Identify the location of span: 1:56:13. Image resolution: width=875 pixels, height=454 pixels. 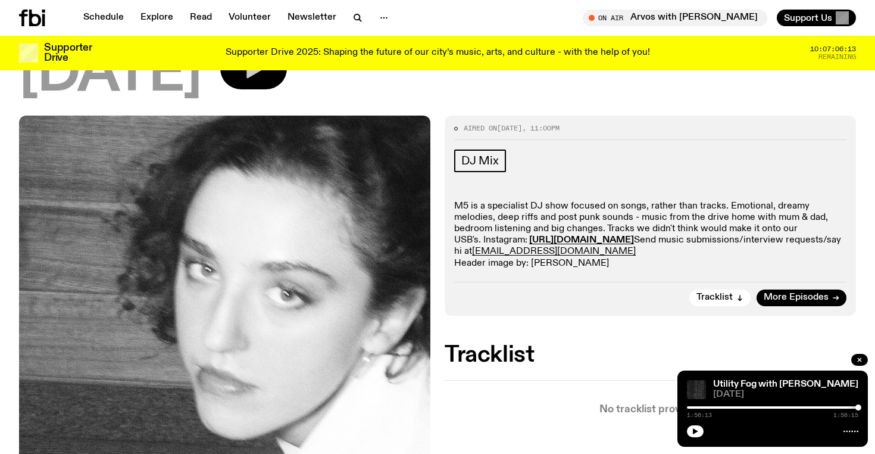
(699, 415).